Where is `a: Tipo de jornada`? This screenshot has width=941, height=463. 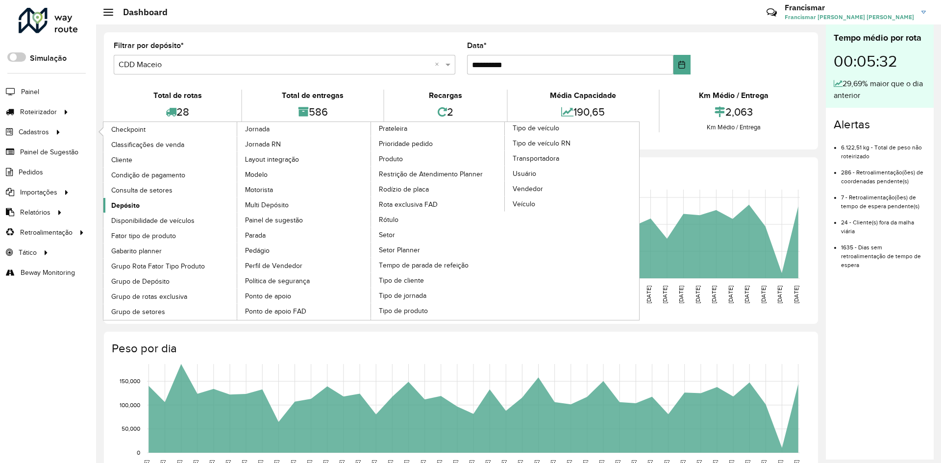
a: Tipo de jornada is located at coordinates (438, 296).